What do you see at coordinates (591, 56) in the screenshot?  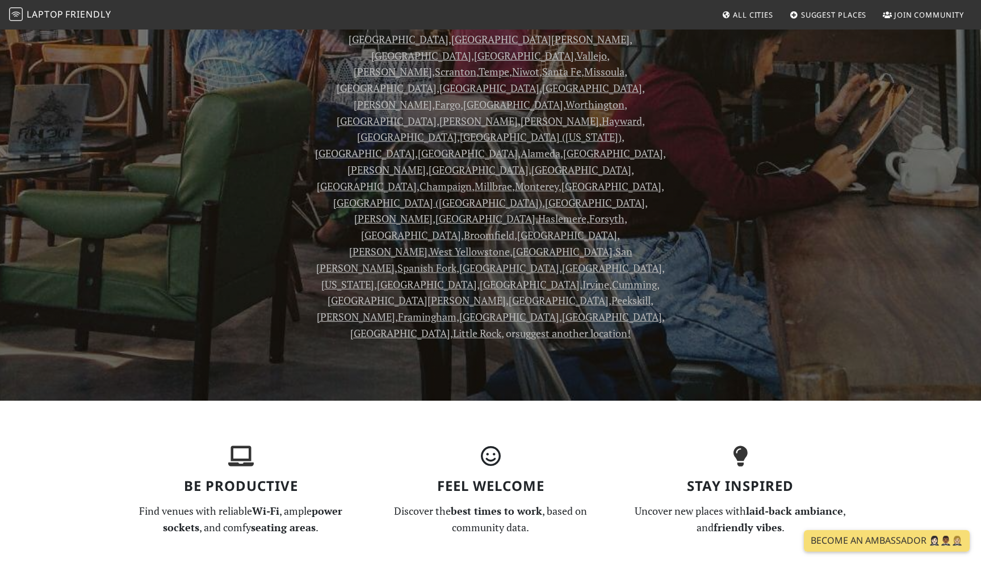 I see `a: Vallejo` at bounding box center [591, 56].